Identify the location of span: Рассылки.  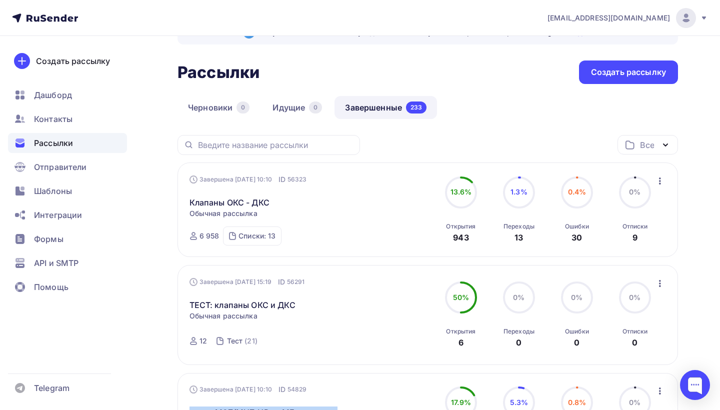
(53, 143).